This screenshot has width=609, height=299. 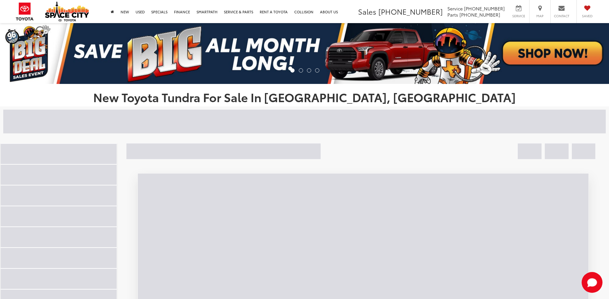 I want to click on span: Parts, so click(x=453, y=15).